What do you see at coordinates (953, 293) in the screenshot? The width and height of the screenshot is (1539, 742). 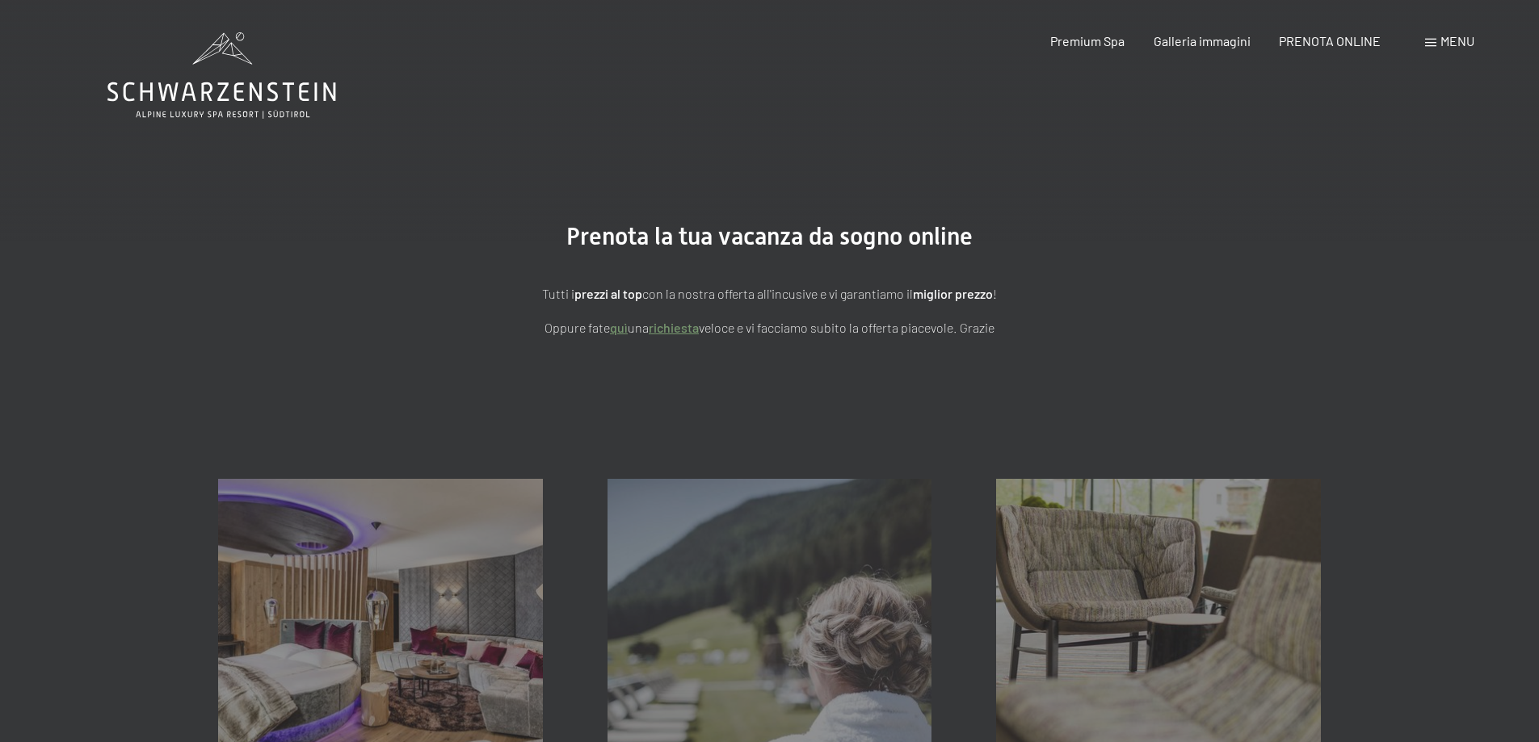 I see `strong: miglior prezzo` at bounding box center [953, 293].